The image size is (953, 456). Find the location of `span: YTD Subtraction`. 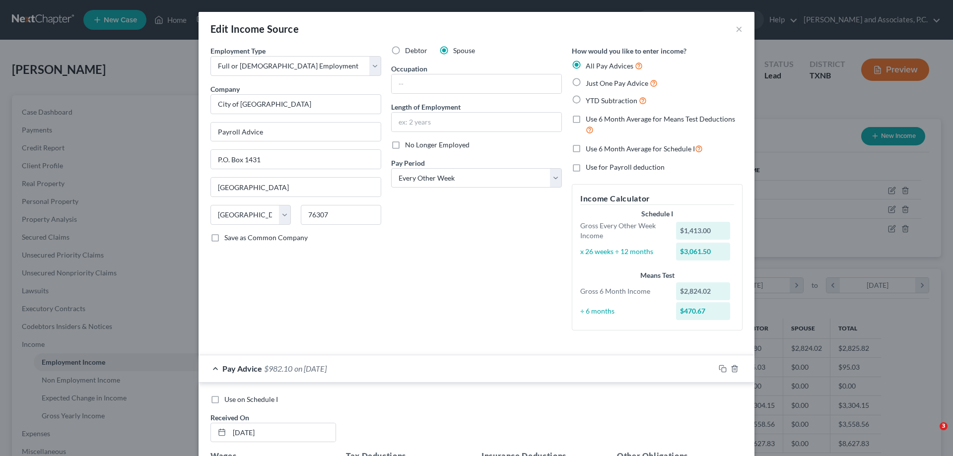

span: YTD Subtraction is located at coordinates (611, 100).